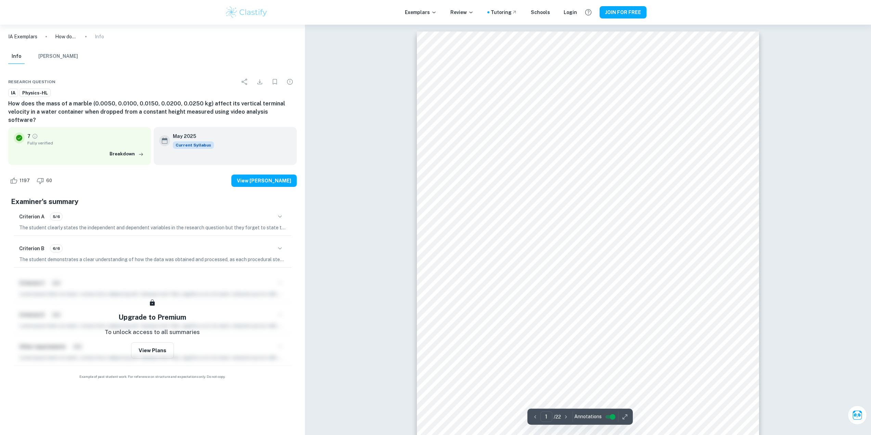  I want to click on span: 5/6, so click(56, 217).